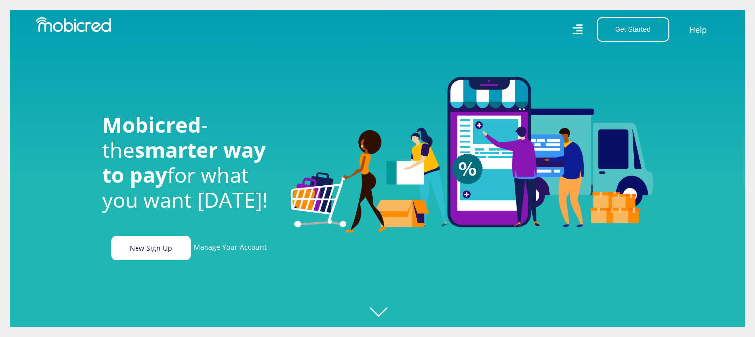  Describe the element at coordinates (184, 162) in the screenshot. I see `span: smarter way to pay` at that location.